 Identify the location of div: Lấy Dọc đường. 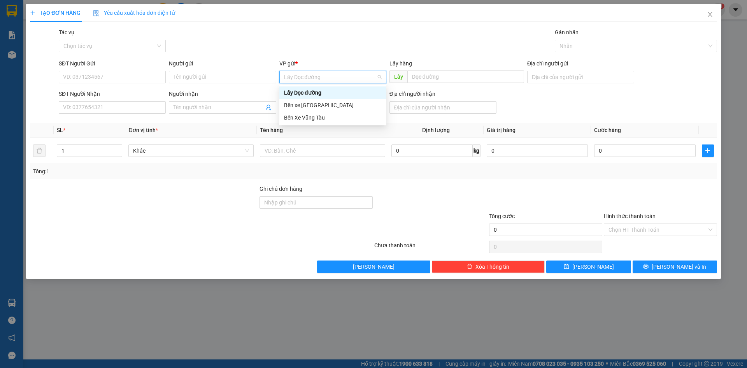
(333, 93).